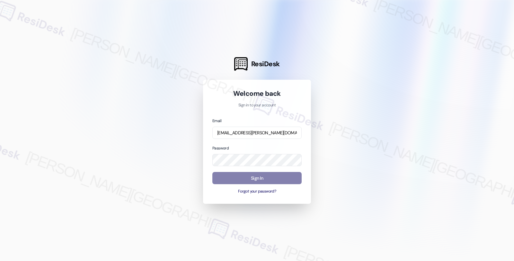 This screenshot has height=261, width=514. What do you see at coordinates (241, 64) in the screenshot?
I see `img: ResiDesk Logo` at bounding box center [241, 64].